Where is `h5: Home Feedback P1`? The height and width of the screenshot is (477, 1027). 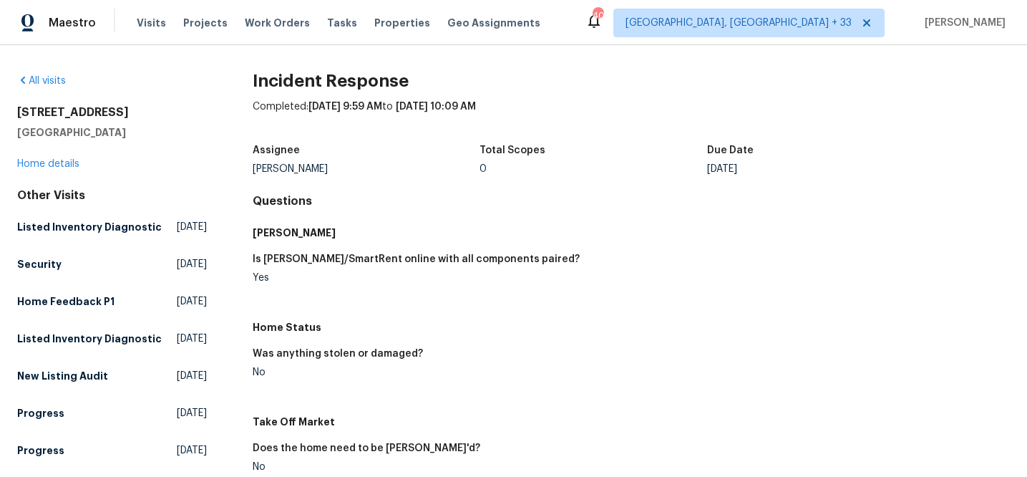
h5: Home Feedback P1 is located at coordinates (66, 301).